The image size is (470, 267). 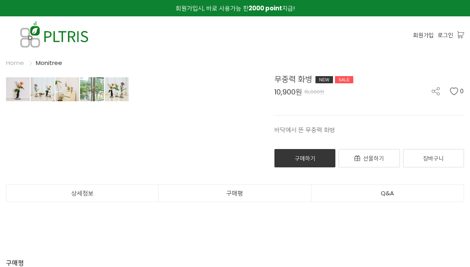 I want to click on p: 바닥에서 뜬 무중력 화병, so click(x=369, y=130).